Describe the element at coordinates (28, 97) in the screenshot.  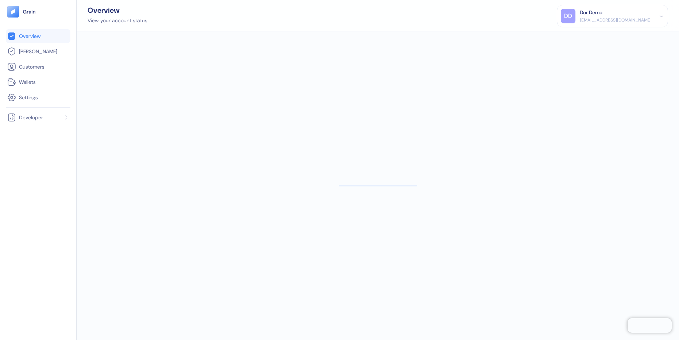
I see `span: Settings` at that location.